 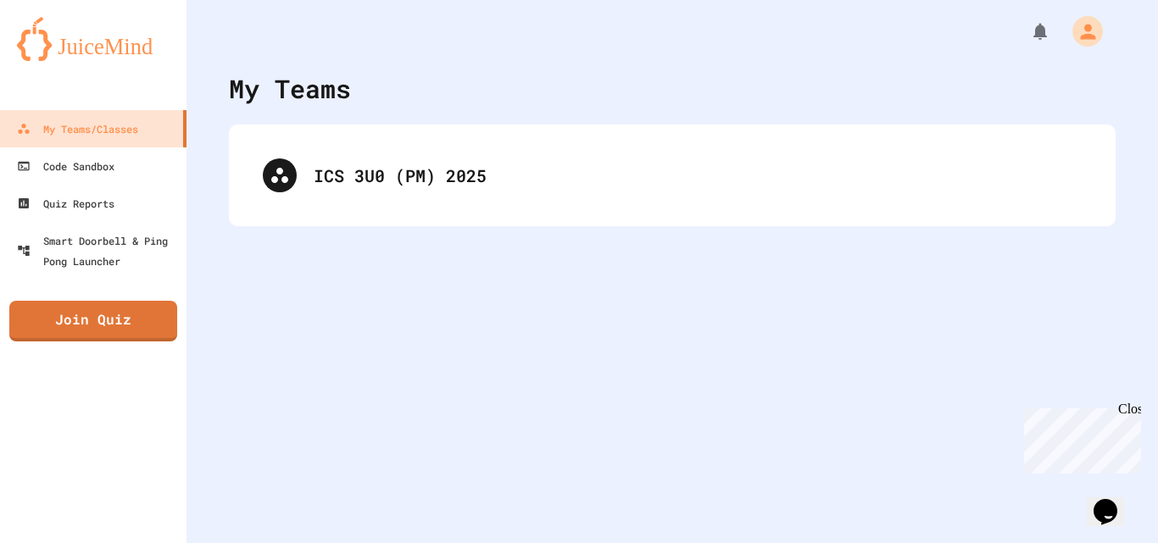 What do you see at coordinates (1081, 31) in the screenshot?
I see `div: My Account` at bounding box center [1081, 31].